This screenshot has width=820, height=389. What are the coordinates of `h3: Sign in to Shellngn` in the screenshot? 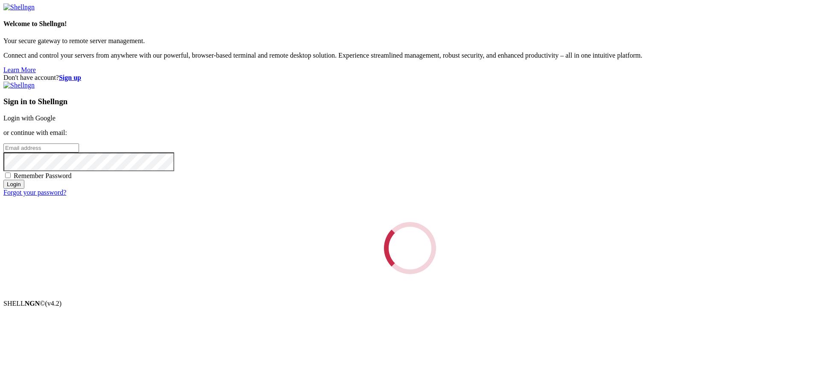 It's located at (410, 102).